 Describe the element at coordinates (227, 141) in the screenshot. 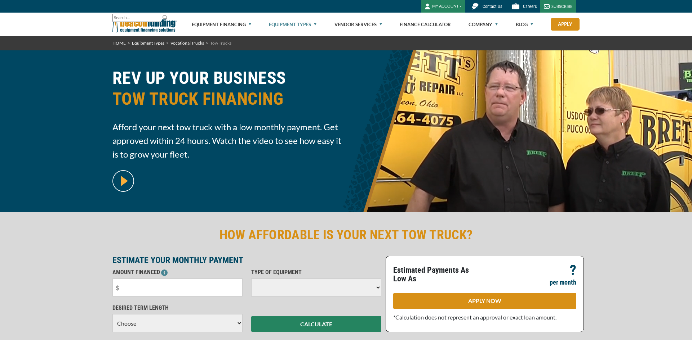

I see `span: Afford your next tow truck with a low monthly payment. Get approved within 24 hours. Watch the vi...` at that location.